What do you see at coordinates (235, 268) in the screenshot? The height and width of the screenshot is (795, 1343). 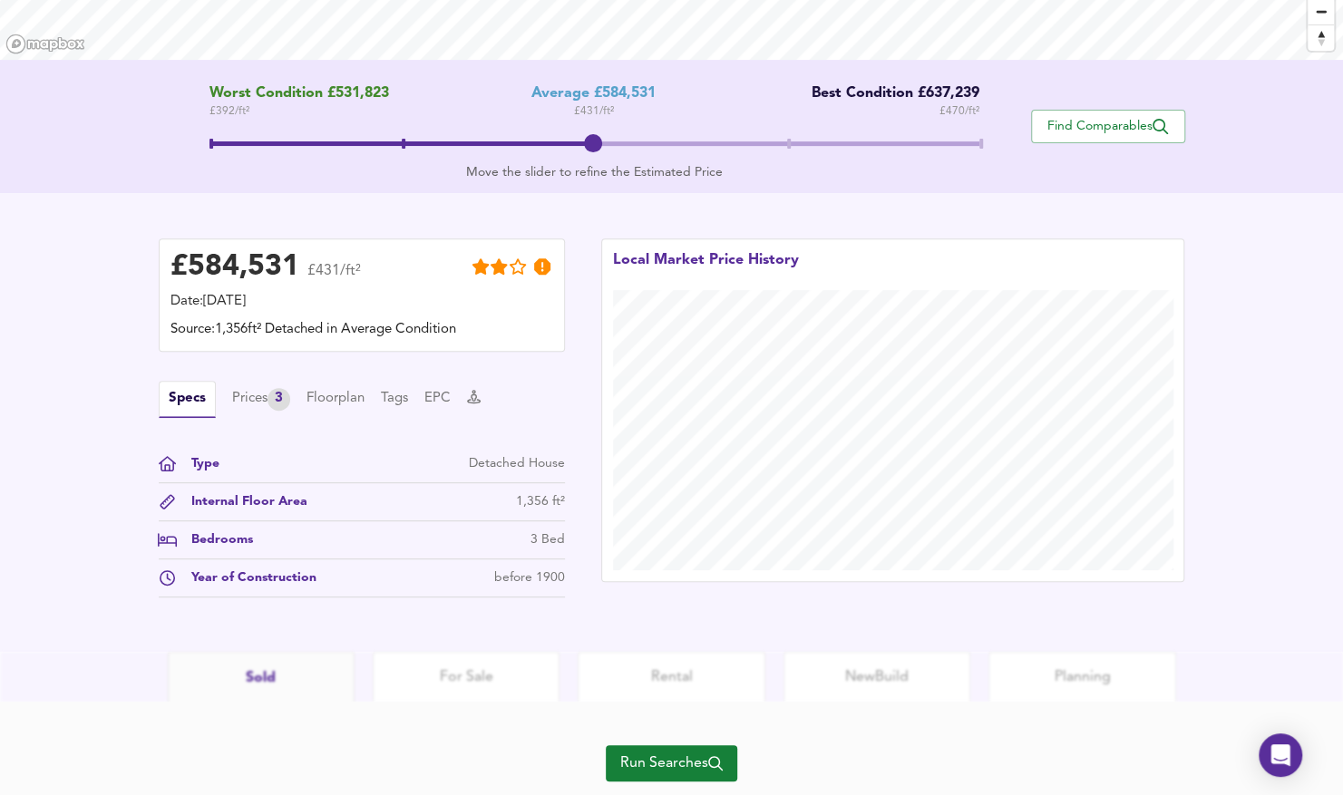 I see `div: £ 584,531` at bounding box center [235, 268].